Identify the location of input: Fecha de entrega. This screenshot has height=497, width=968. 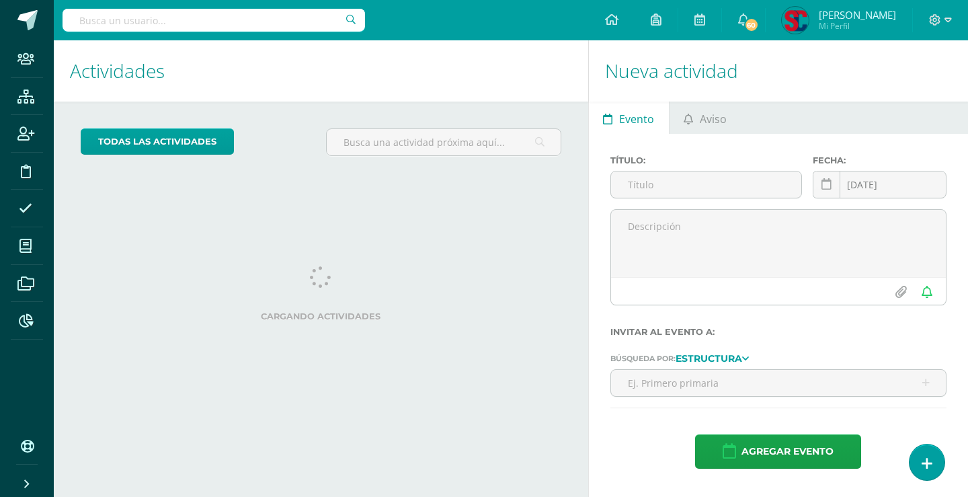
(879, 184).